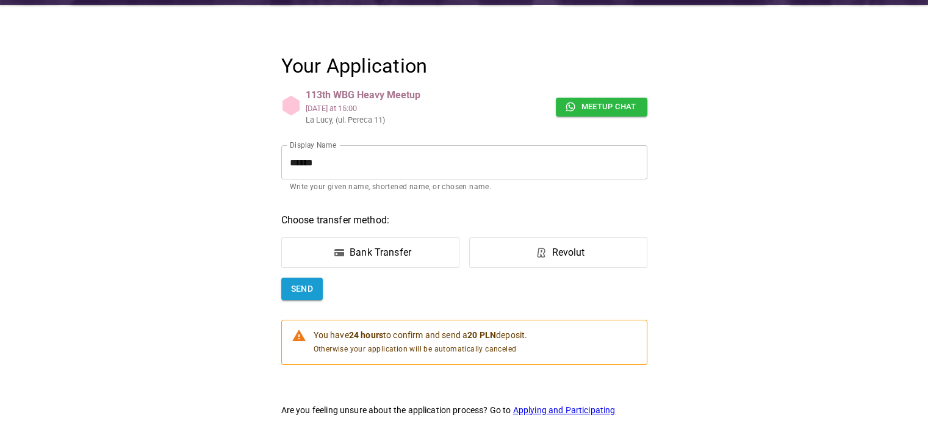 The image size is (928, 429). What do you see at coordinates (313, 145) in the screenshot?
I see `label: Display Name` at bounding box center [313, 145].